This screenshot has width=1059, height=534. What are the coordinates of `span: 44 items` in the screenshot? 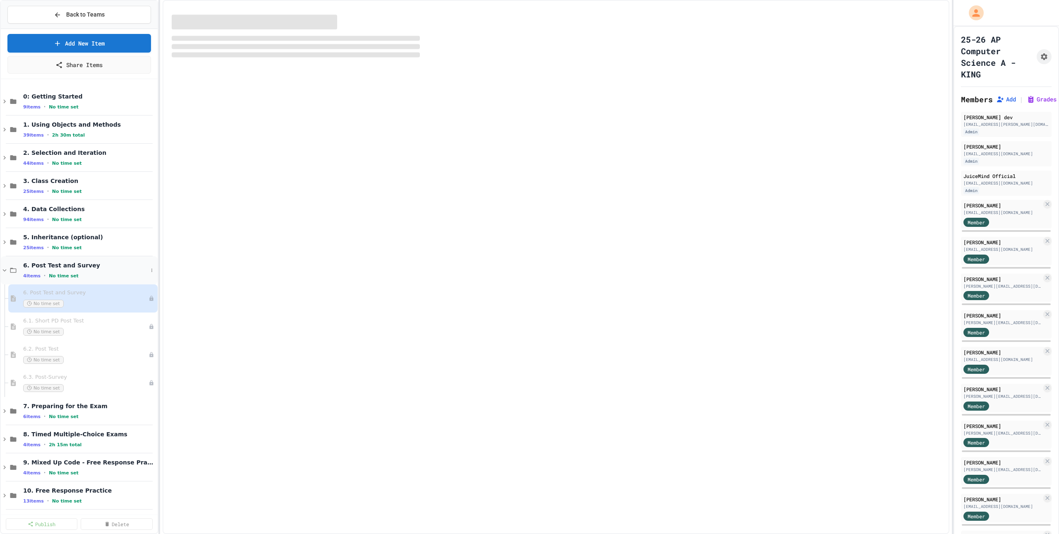 It's located at (34, 163).